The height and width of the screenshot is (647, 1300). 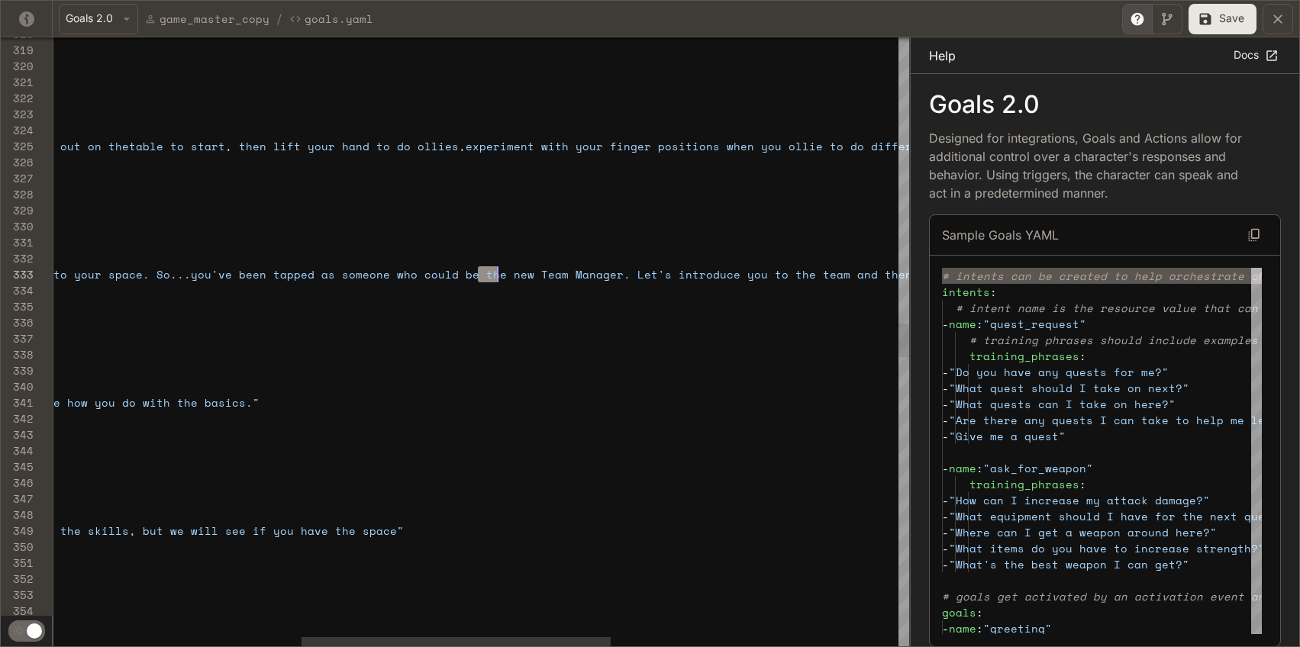 I want to click on div: 324, so click(x=17, y=130).